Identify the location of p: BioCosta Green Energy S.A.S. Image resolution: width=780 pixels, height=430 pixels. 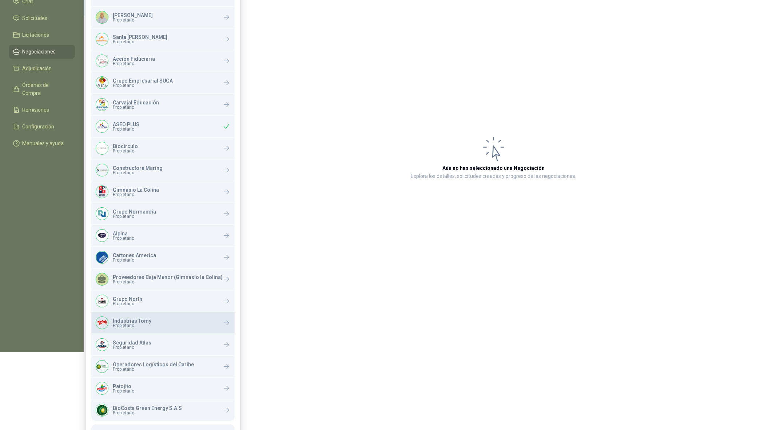
(147, 408).